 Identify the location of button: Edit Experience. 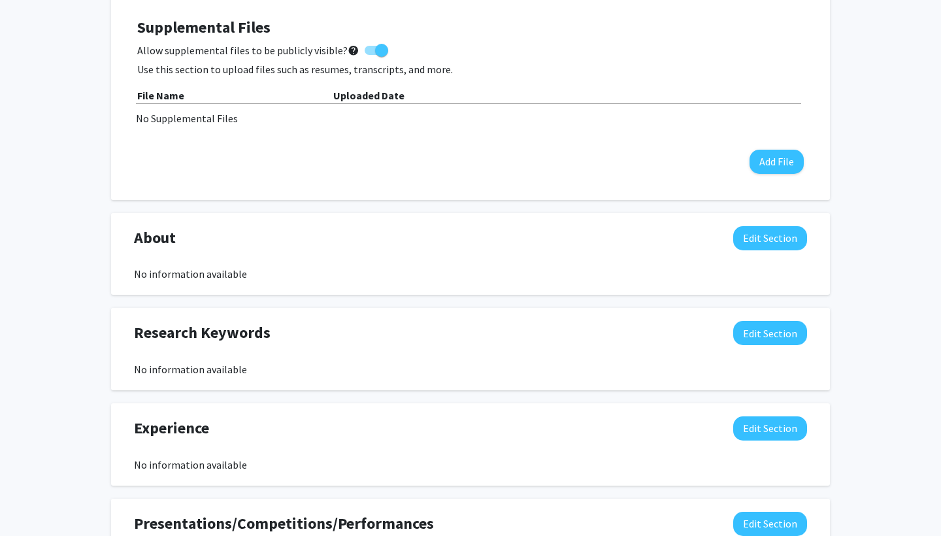
(770, 428).